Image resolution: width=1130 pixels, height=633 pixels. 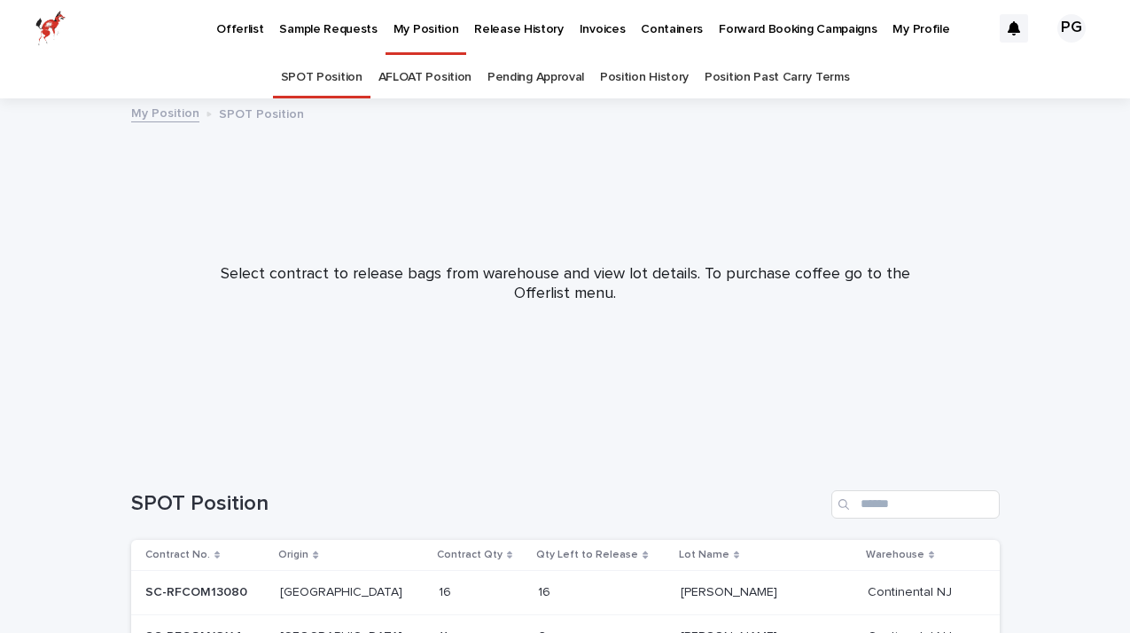 What do you see at coordinates (895, 555) in the screenshot?
I see `p: Warehouse` at bounding box center [895, 555].